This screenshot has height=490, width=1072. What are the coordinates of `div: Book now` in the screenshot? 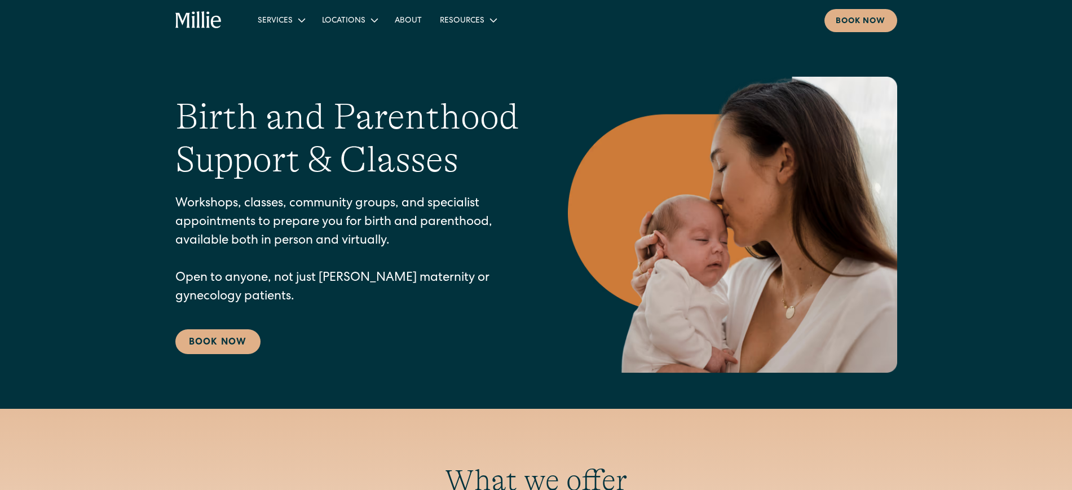 It's located at (860, 21).